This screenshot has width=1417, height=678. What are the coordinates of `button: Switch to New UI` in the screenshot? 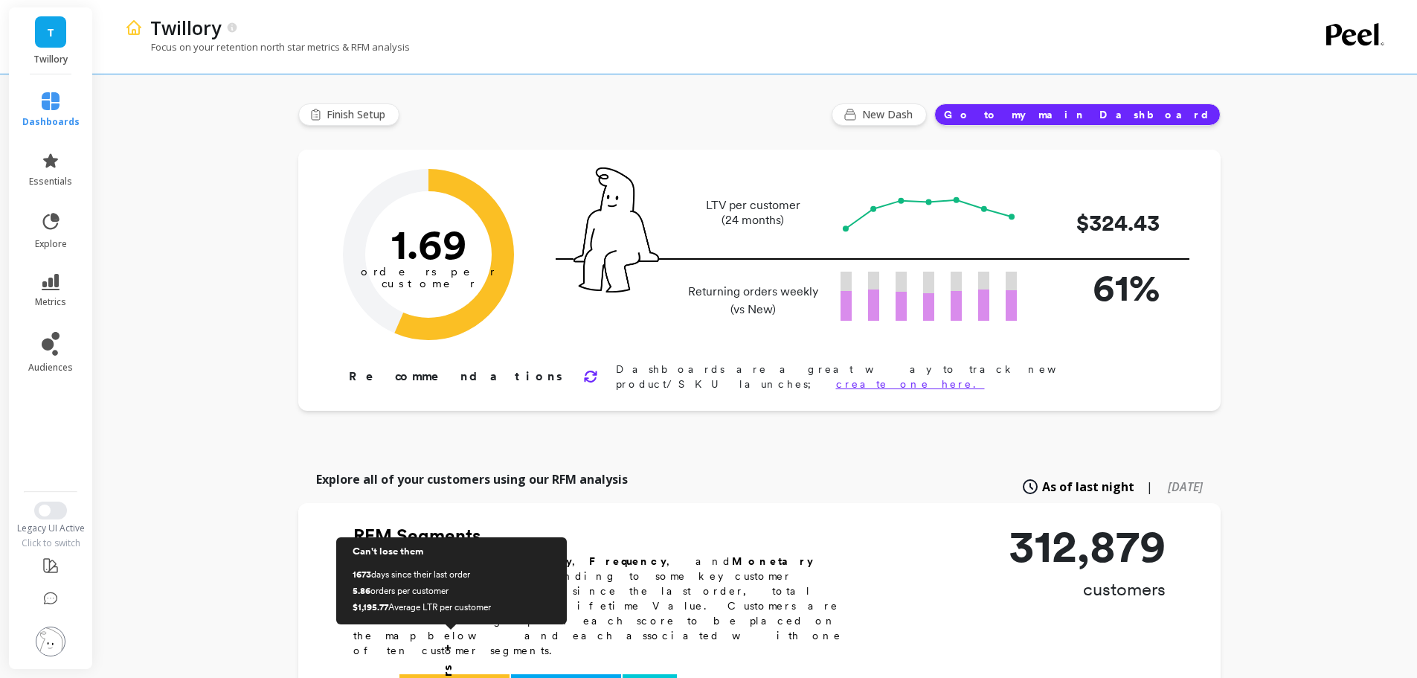 It's located at (51, 510).